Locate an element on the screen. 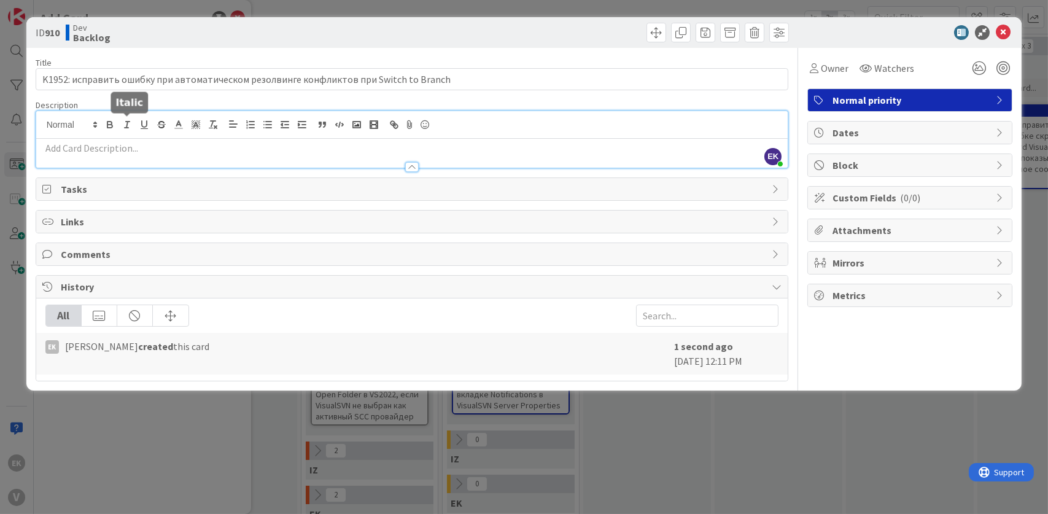  span: Block is located at coordinates (911, 165).